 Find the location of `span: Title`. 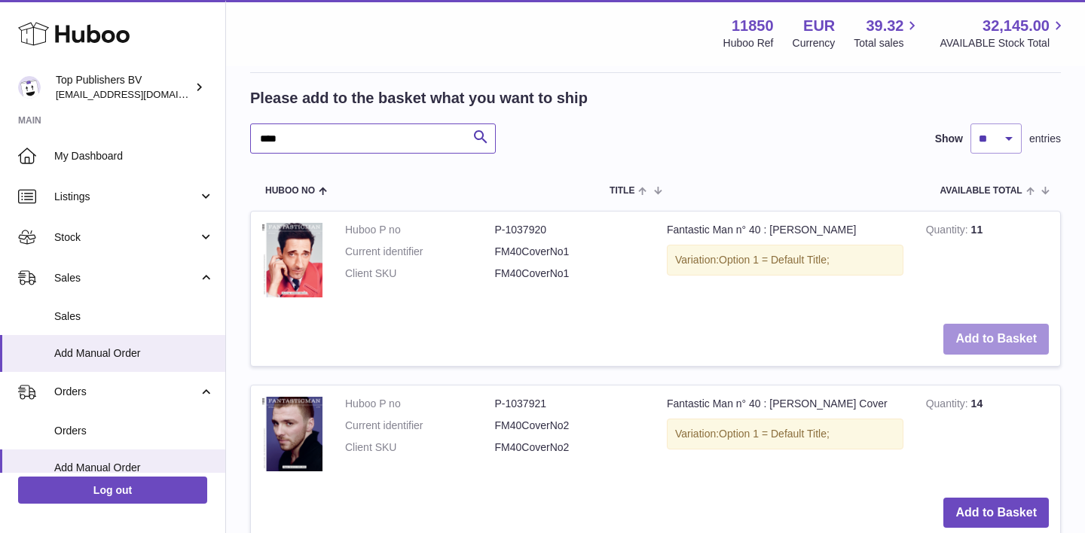

span: Title is located at coordinates (622, 191).